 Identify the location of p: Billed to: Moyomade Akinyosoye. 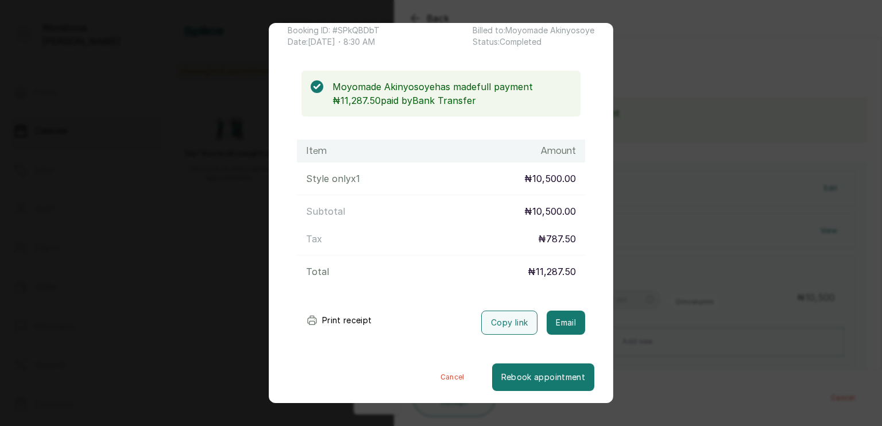
(533, 30).